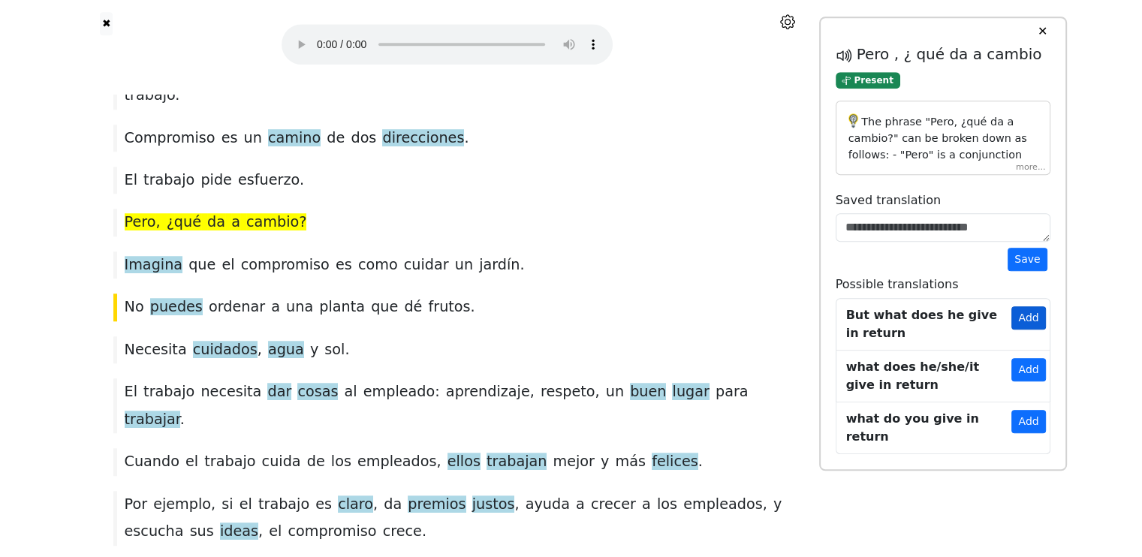  What do you see at coordinates (436, 504) in the screenshot?
I see `span: premios` at bounding box center [436, 504].